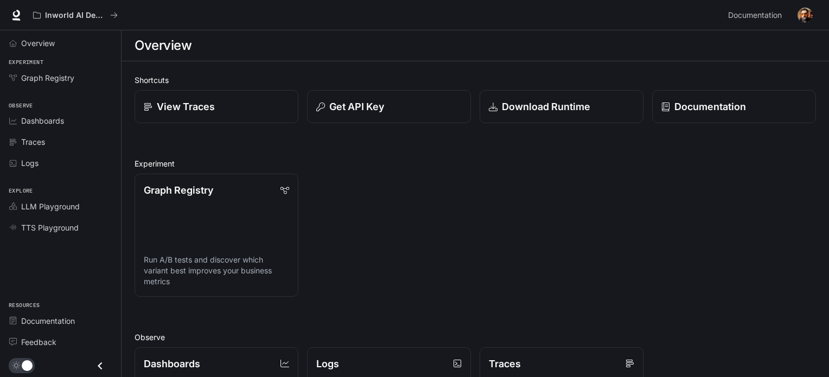 This screenshot has height=377, width=829. Describe the element at coordinates (60, 78) in the screenshot. I see `a: Graph Registry` at that location.